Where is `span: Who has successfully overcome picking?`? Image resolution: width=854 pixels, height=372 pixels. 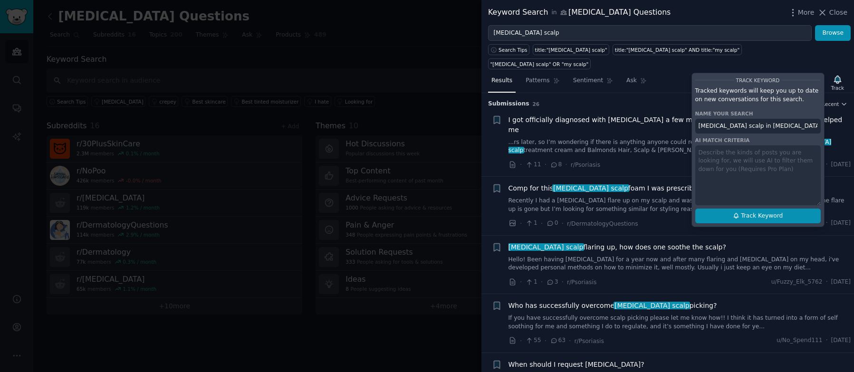 span: Who has successfully overcome picking? is located at coordinates (613, 306).